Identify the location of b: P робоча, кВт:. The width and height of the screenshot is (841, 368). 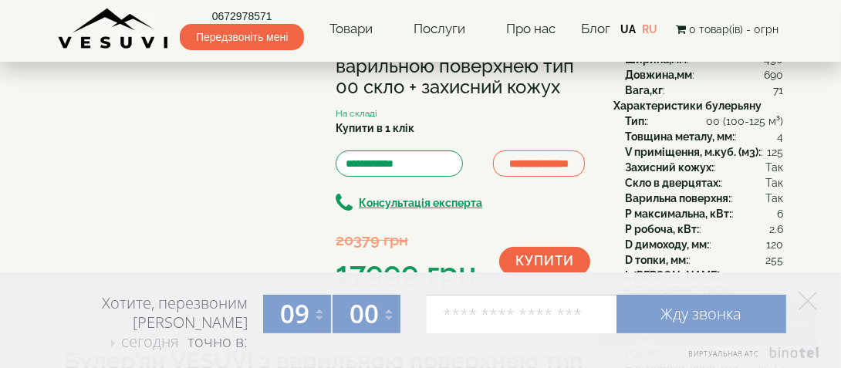
(662, 229).